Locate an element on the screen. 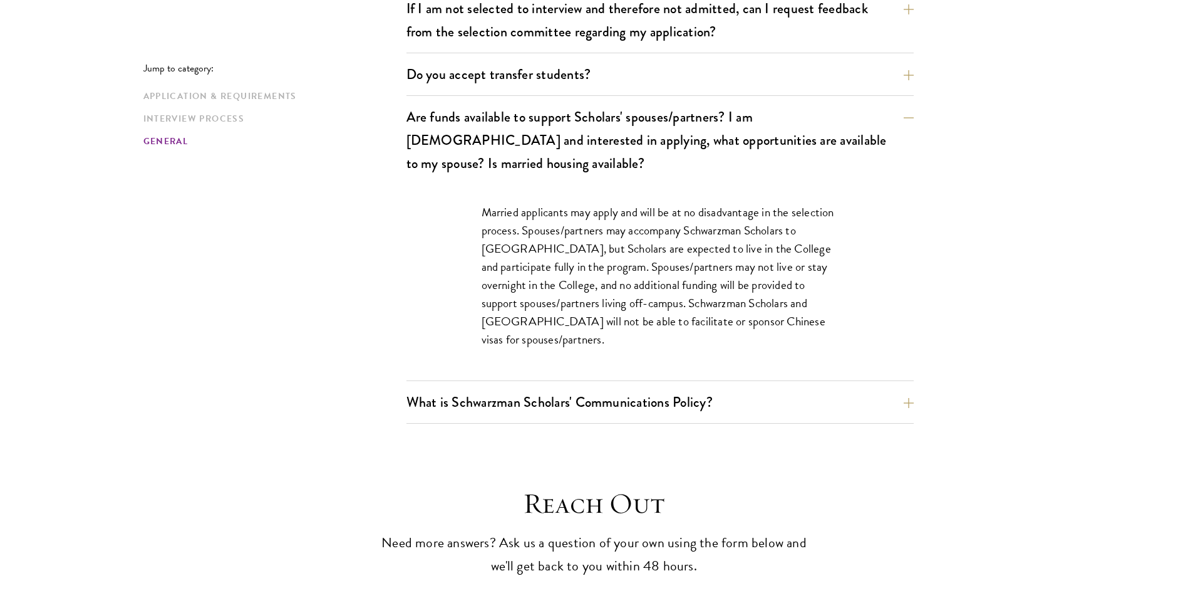 Image resolution: width=1188 pixels, height=598 pixels. h3: Reach Out is located at coordinates (594, 504).